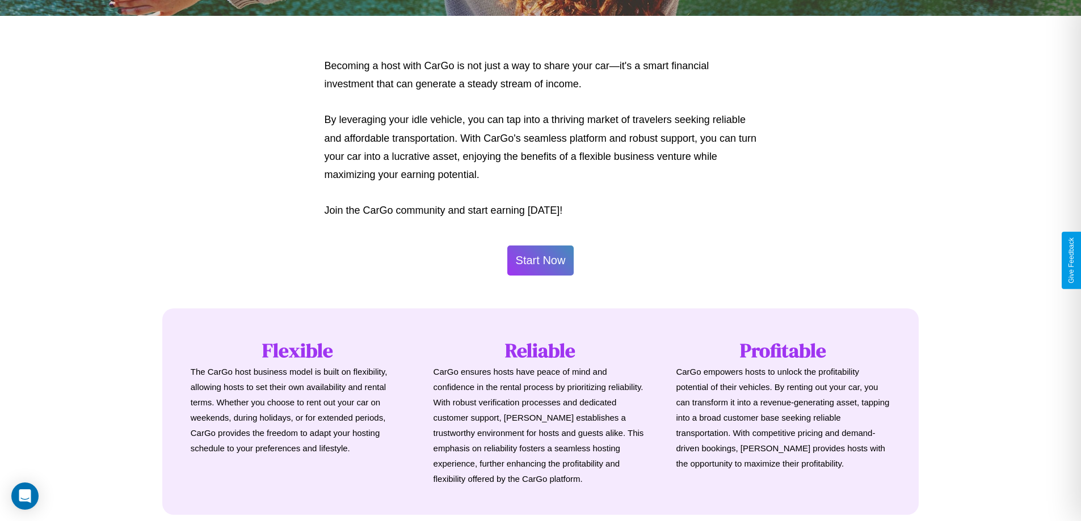 The height and width of the screenshot is (521, 1081). I want to click on p: CarGo ensures hosts have peace of mind and confidence in the rental process by prioritizing relia..., so click(541, 426).